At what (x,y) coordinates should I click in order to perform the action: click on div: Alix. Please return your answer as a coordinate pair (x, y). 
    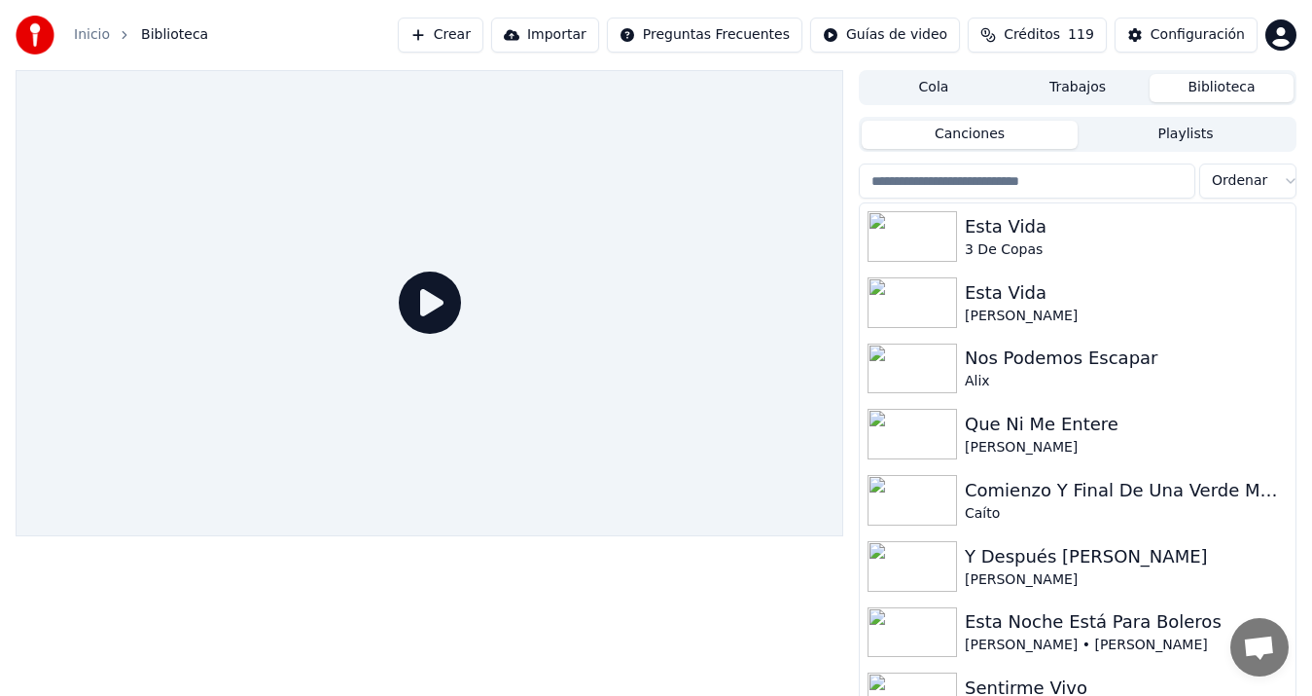
    Looking at the image, I should click on (1127, 381).